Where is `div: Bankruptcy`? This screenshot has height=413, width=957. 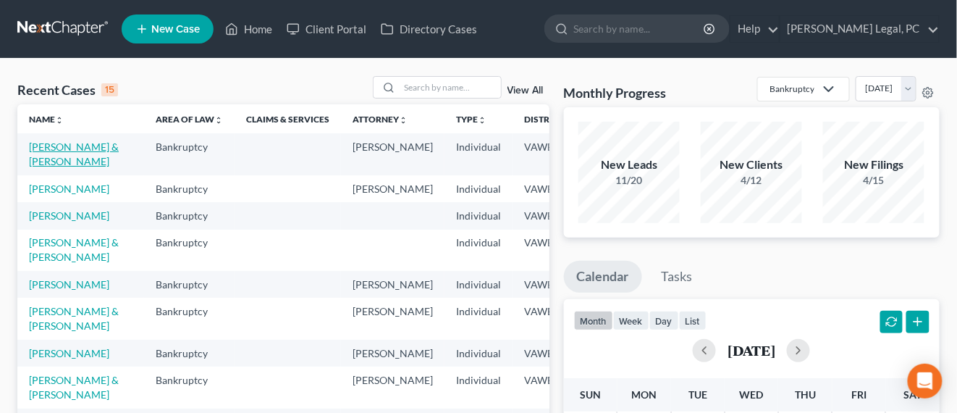
div: Bankruptcy is located at coordinates (792, 88).